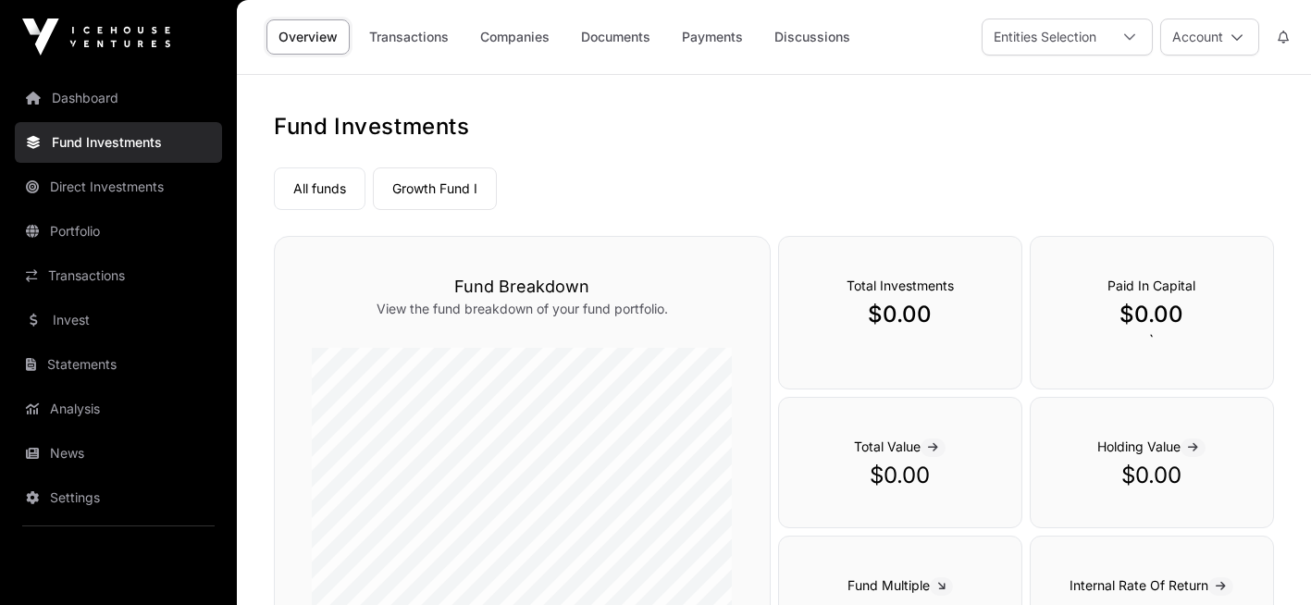 The image size is (1311, 605). What do you see at coordinates (319, 189) in the screenshot?
I see `a: All funds` at bounding box center [319, 189].